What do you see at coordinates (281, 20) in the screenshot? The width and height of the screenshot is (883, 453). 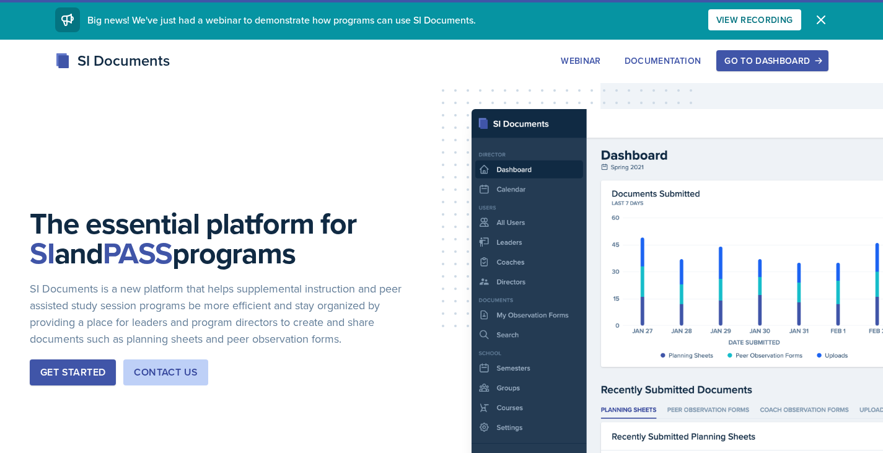 I see `span: Big news! We've just had a webinar to demonstrate how programs can use SI Documents.` at bounding box center [281, 20].